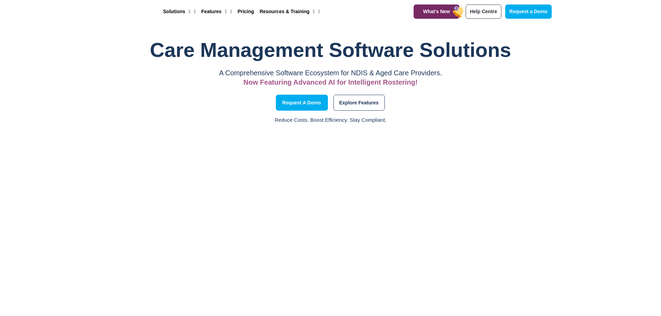 Image resolution: width=661 pixels, height=316 pixels. Describe the element at coordinates (436, 11) in the screenshot. I see `span: What's New` at that location.